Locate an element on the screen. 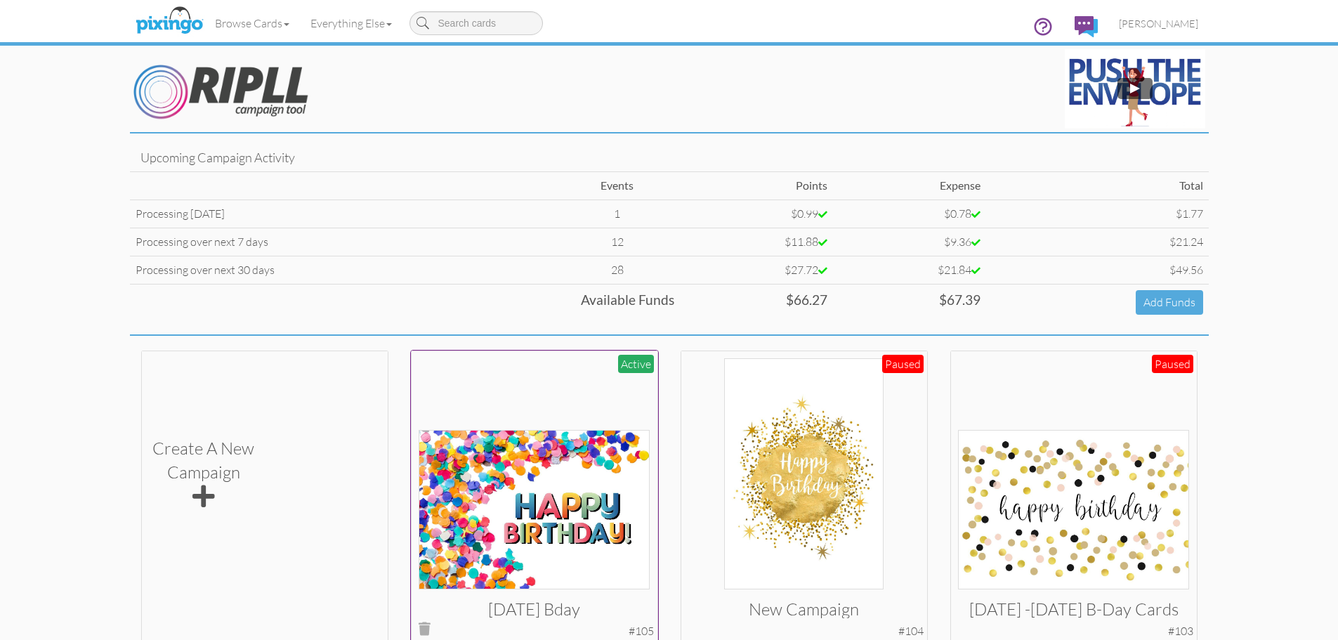 This screenshot has height=640, width=1338. h3: New campaign is located at coordinates (803, 609).